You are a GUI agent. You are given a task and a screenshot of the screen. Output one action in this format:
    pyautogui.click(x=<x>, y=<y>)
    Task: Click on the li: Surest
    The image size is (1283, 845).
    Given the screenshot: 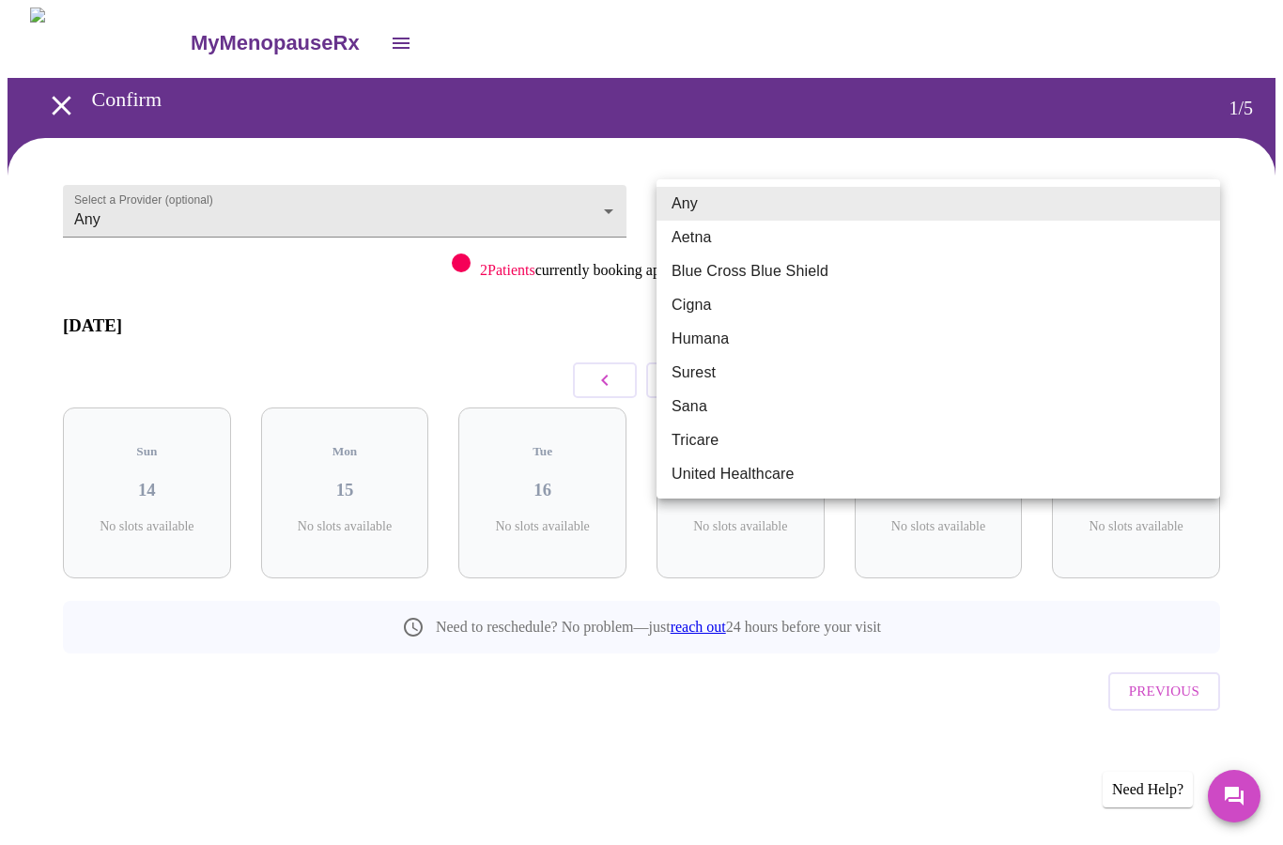 What is the action you would take?
    pyautogui.click(x=938, y=373)
    